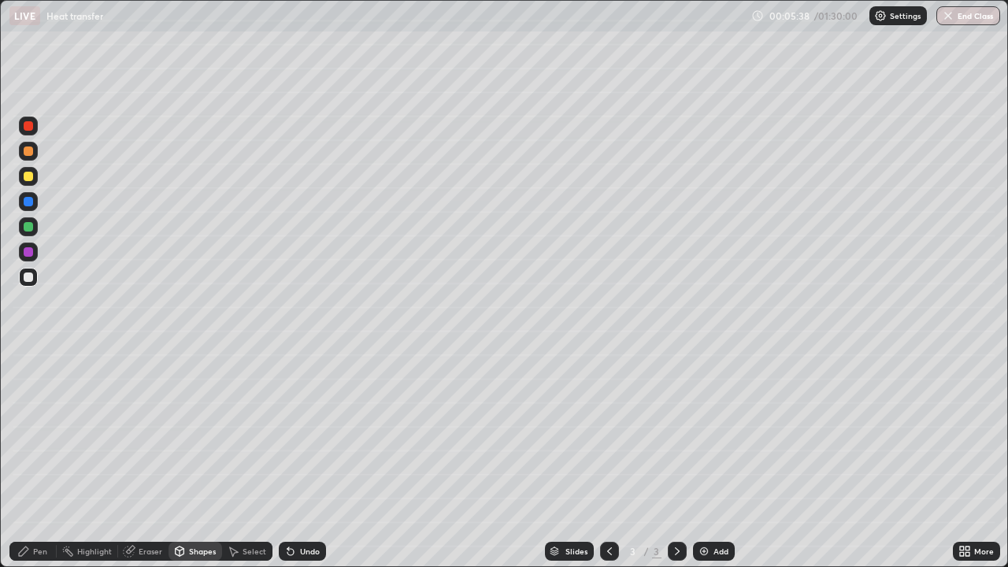  Describe the element at coordinates (309, 551) in the screenshot. I see `div: Undo` at that location.